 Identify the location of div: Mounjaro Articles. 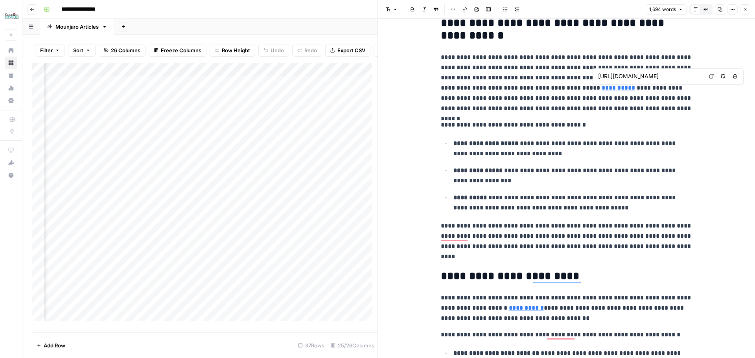
(77, 27).